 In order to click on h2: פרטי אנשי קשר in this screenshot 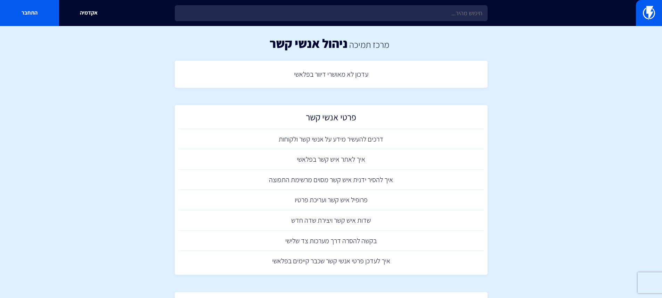, I will do `click(331, 119)`.